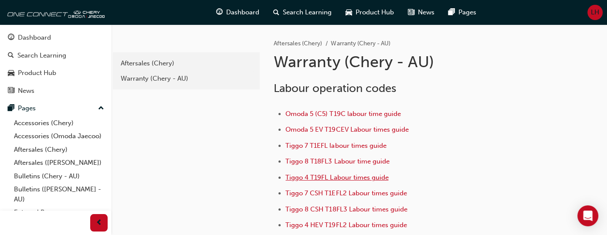 This screenshot has width=607, height=235. What do you see at coordinates (55, 64) in the screenshot?
I see `button: DashboardSearch LearningProduct HubNews` at bounding box center [55, 64].